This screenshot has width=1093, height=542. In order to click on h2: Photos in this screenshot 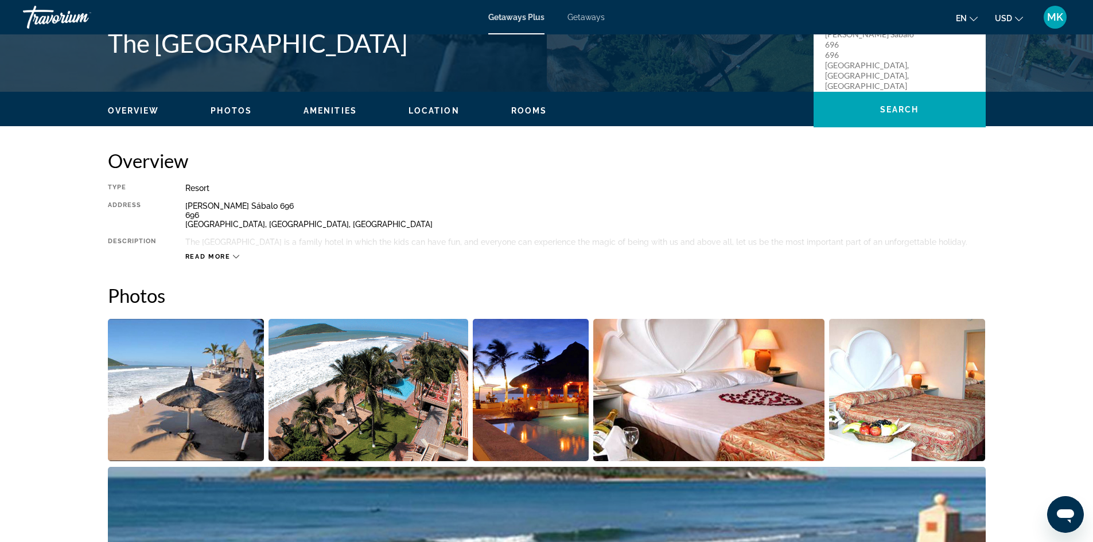, I will do `click(547, 295)`.